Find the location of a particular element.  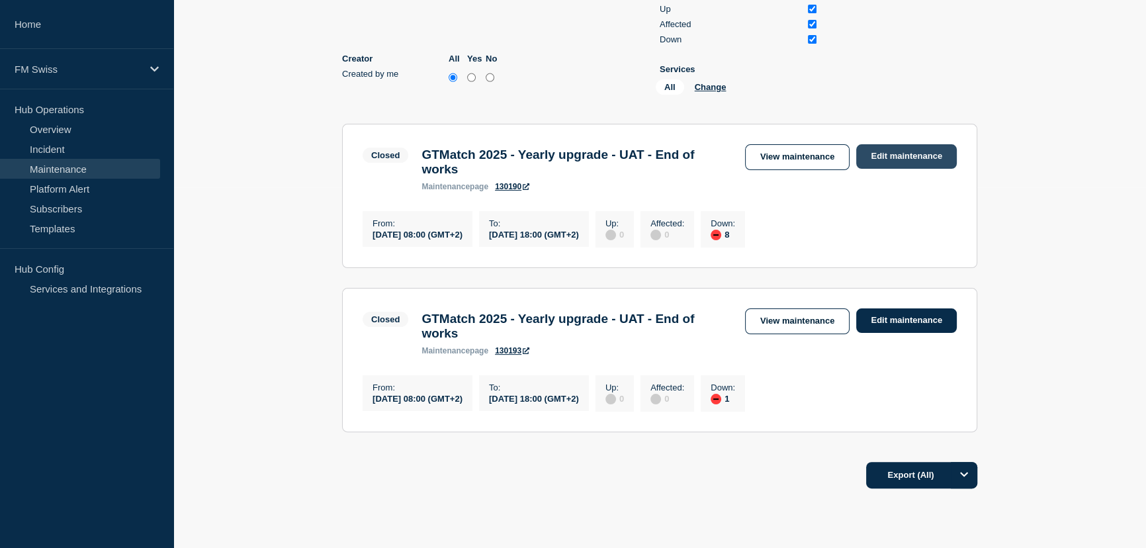

input: Affected is located at coordinates (812, 24).